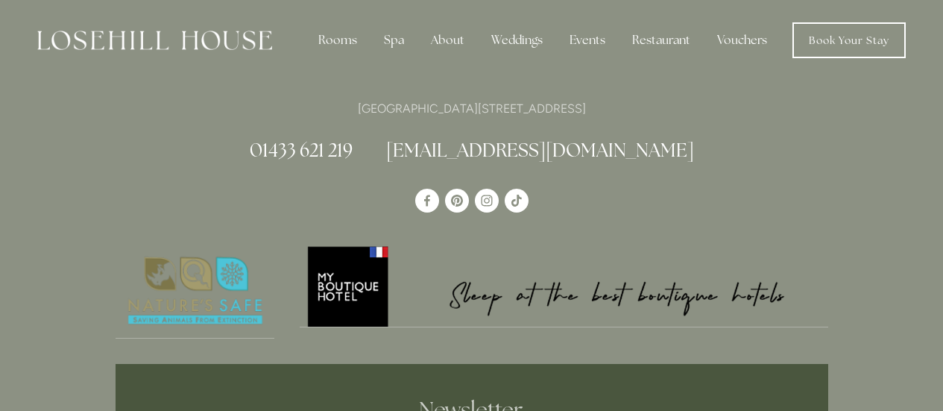 The height and width of the screenshot is (411, 943). I want to click on a: Vouchers, so click(742, 40).